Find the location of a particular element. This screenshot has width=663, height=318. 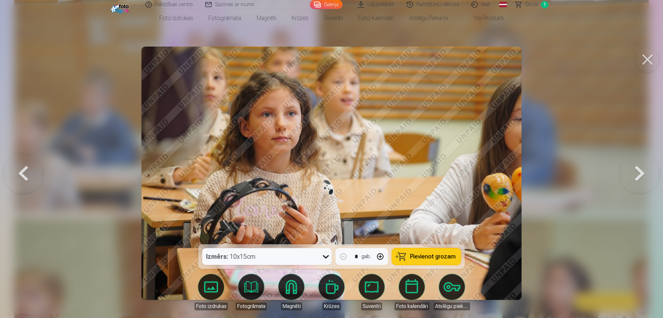

span: 1 is located at coordinates (545, 5).